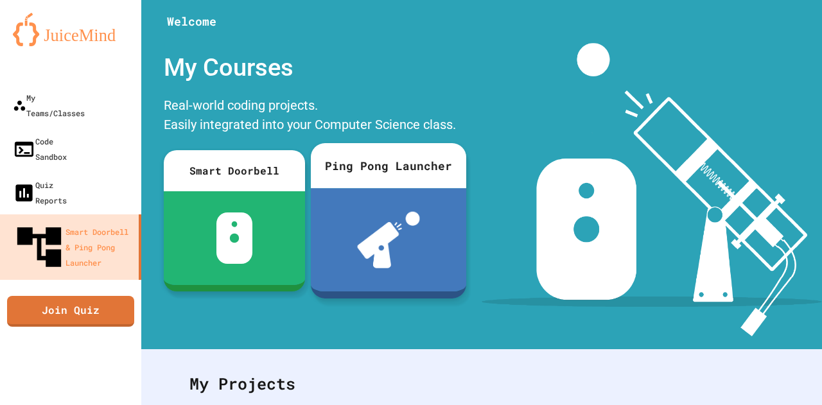 Image resolution: width=822 pixels, height=405 pixels. What do you see at coordinates (40, 193) in the screenshot?
I see `div: Quiz Reports` at bounding box center [40, 193].